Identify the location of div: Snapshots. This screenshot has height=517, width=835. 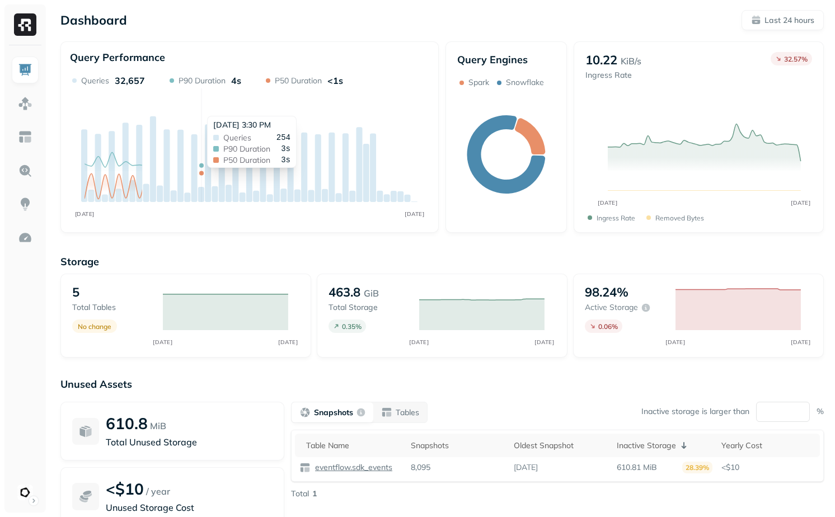
(458, 446).